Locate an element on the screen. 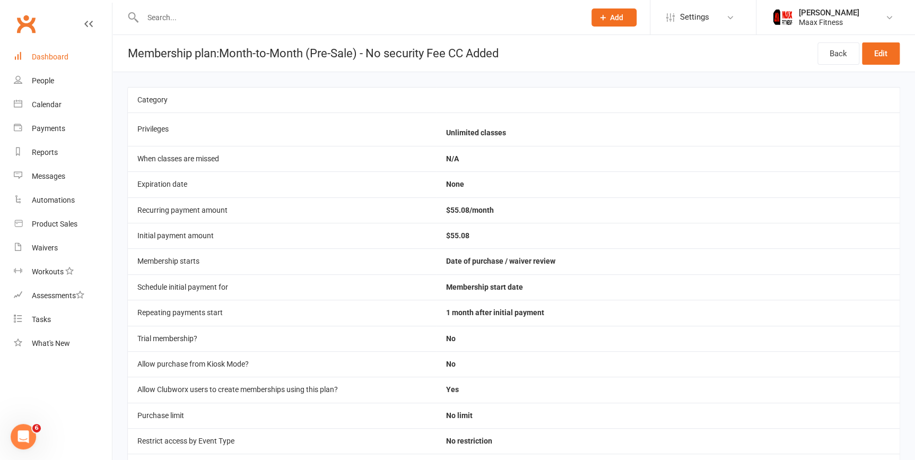  td: None is located at coordinates (668, 184).